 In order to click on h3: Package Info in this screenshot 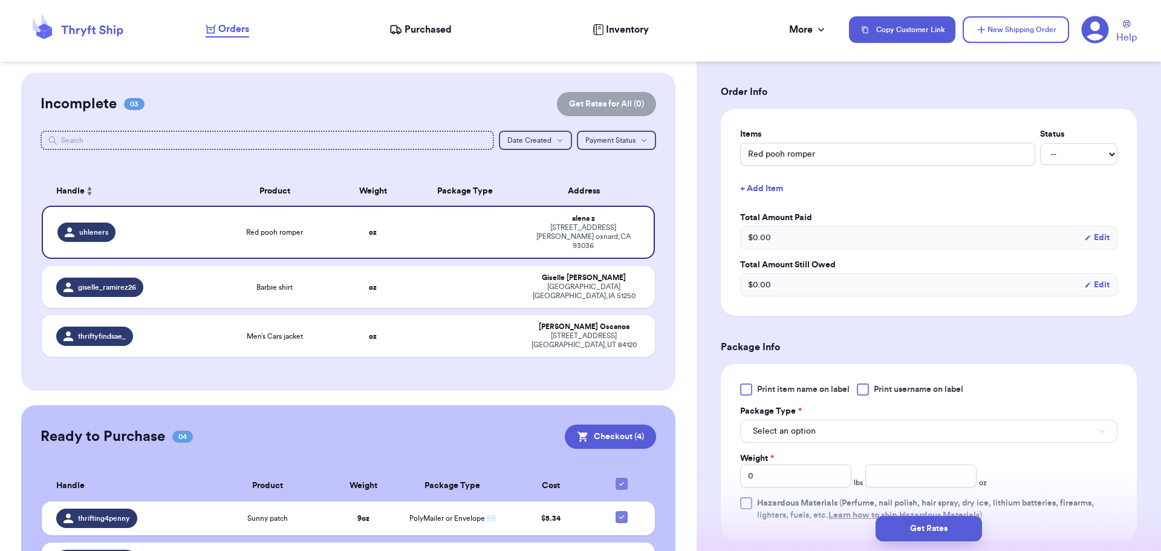, I will do `click(929, 347)`.